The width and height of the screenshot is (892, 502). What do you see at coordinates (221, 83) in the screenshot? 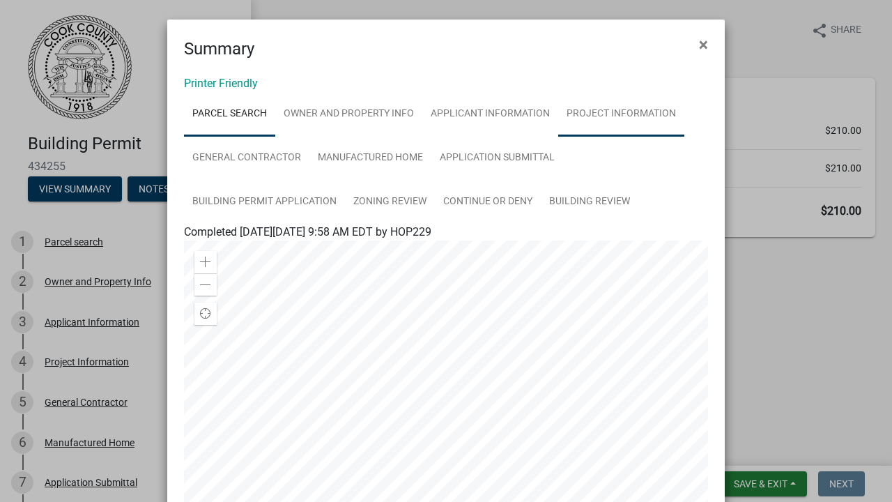
I see `a: Printer Friendly` at bounding box center [221, 83].